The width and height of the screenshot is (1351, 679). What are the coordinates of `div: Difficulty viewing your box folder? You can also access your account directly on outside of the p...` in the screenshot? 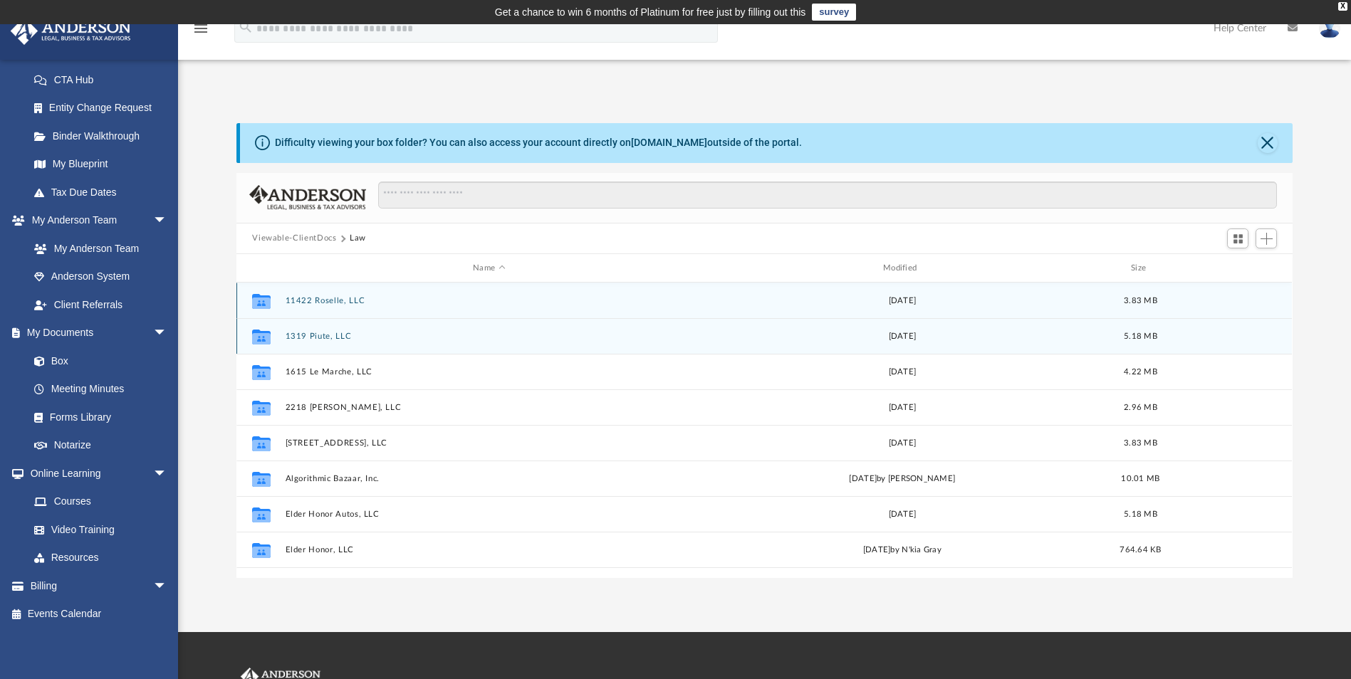 It's located at (538, 142).